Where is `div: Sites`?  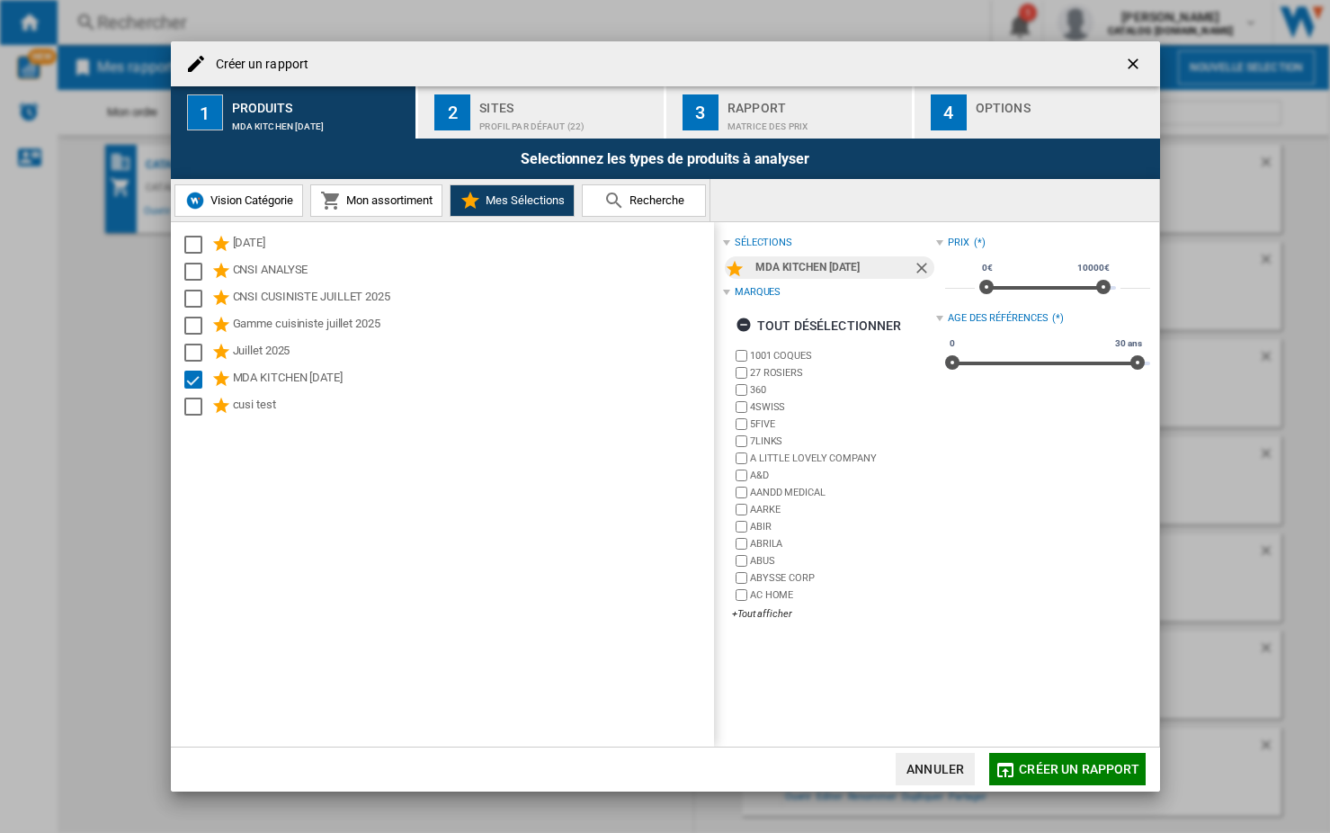
div: Sites is located at coordinates (567, 103).